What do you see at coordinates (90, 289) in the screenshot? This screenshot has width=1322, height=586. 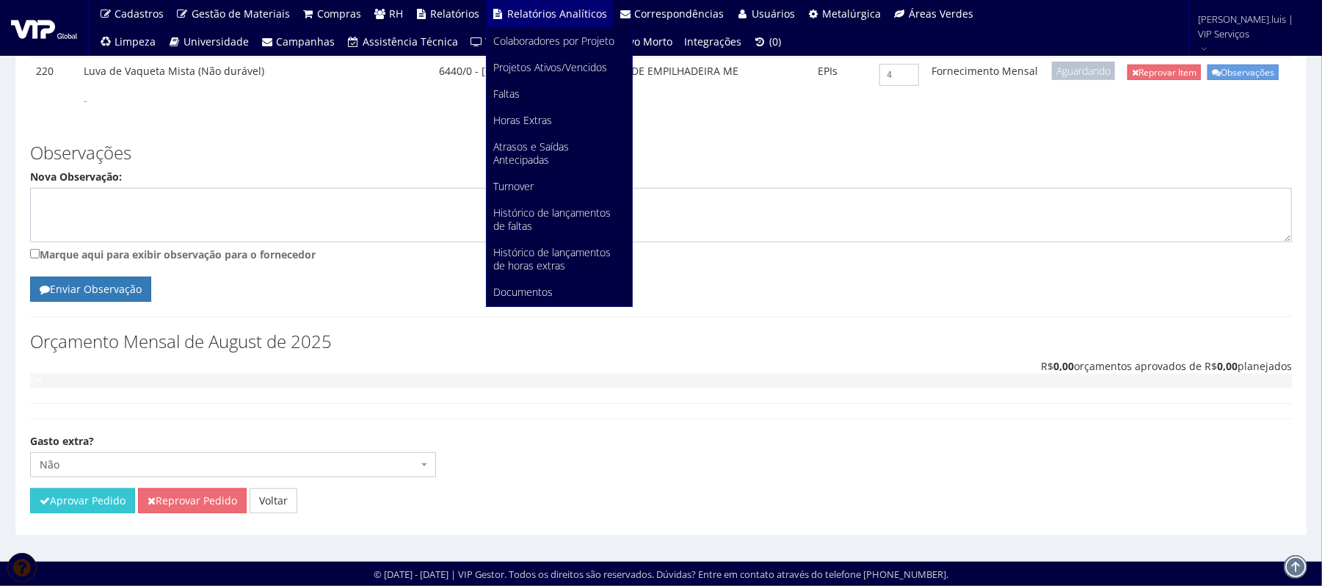 I see `button: Enviar Observação` at bounding box center [90, 289].